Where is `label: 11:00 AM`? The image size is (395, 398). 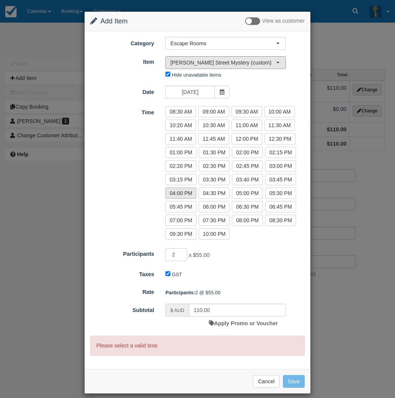
label: 11:00 AM is located at coordinates (246, 125).